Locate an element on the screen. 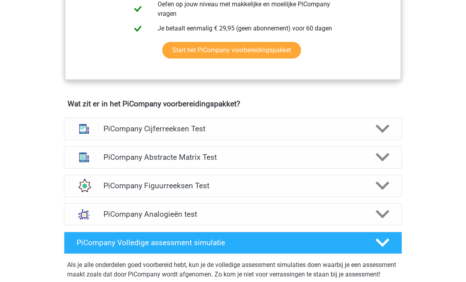 The width and height of the screenshot is (466, 282). h4: PiCompany Abstracte Matrix Test is located at coordinates (233, 157).